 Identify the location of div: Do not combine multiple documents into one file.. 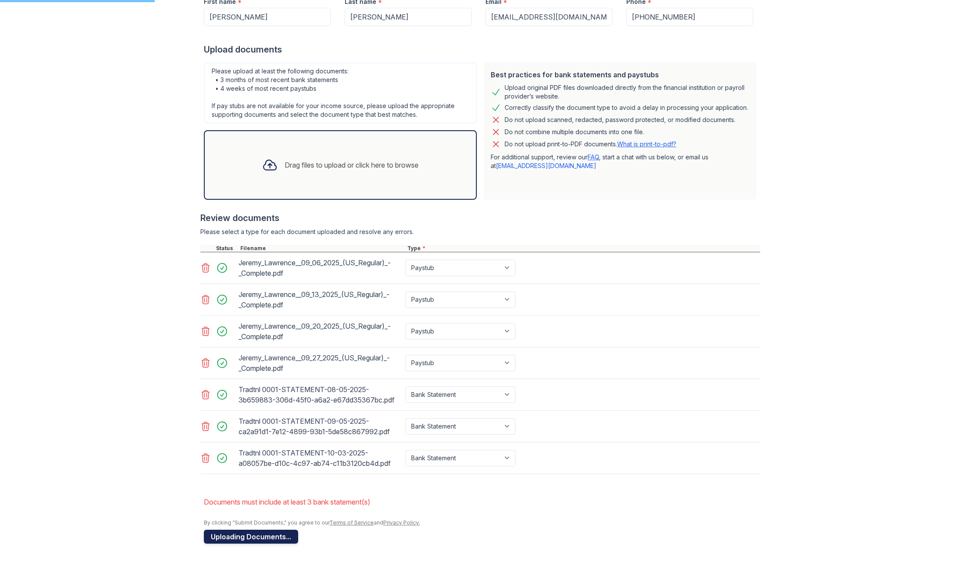
(574, 132).